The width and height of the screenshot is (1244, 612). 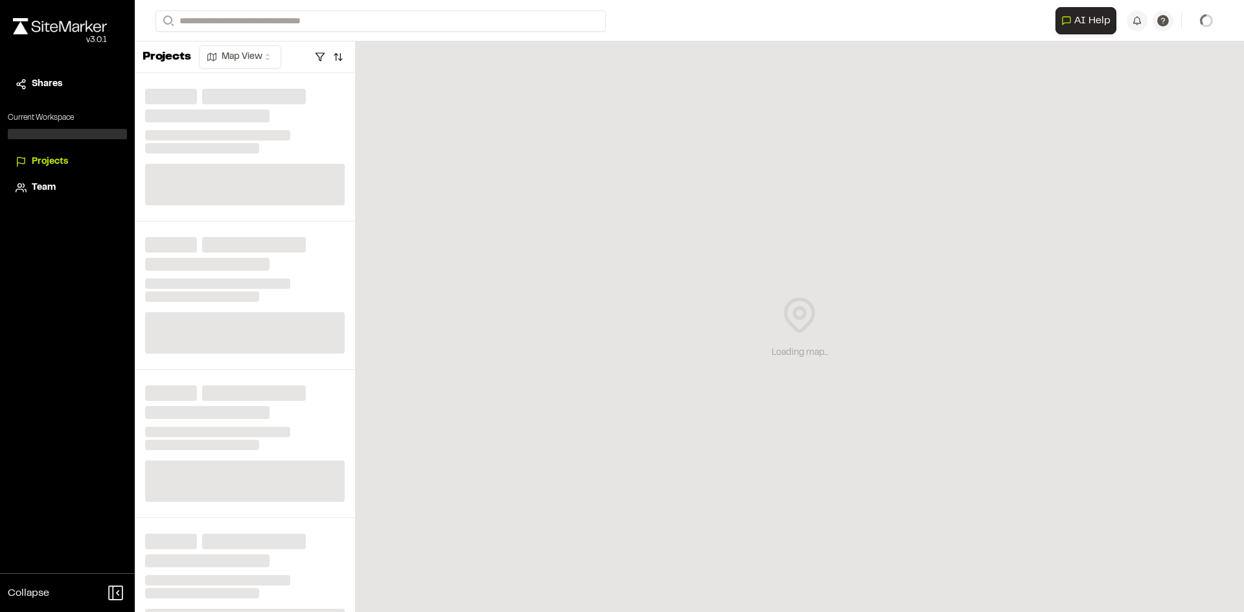 I want to click on p: Projects, so click(x=166, y=57).